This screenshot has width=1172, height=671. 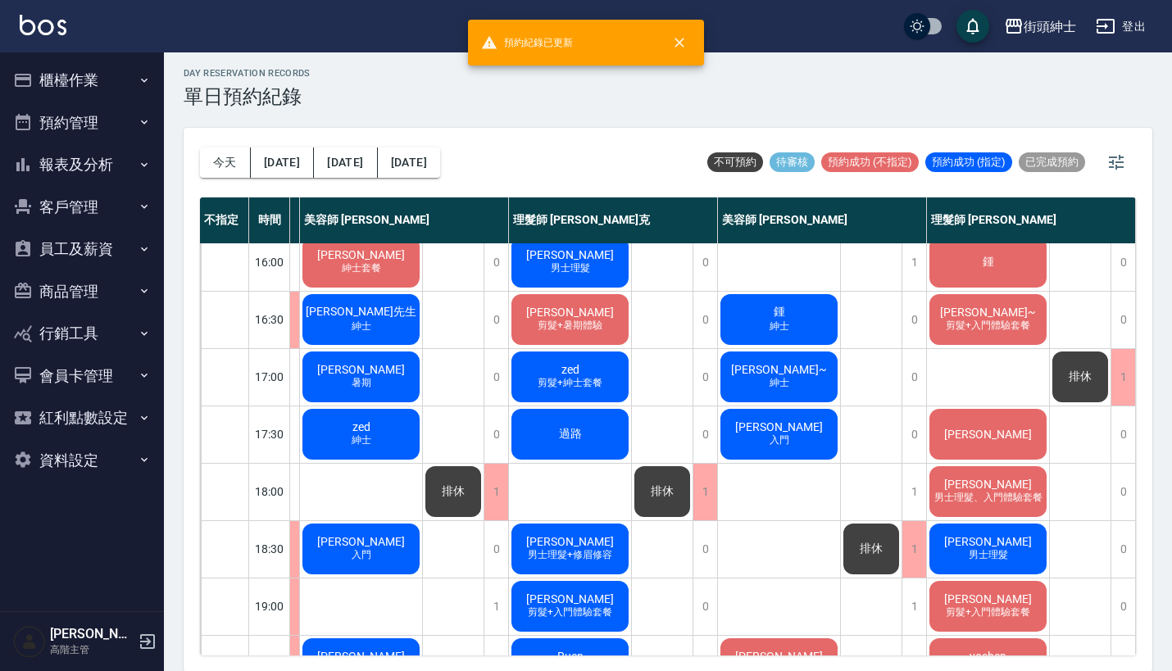 I want to click on p: 高階主管, so click(x=92, y=650).